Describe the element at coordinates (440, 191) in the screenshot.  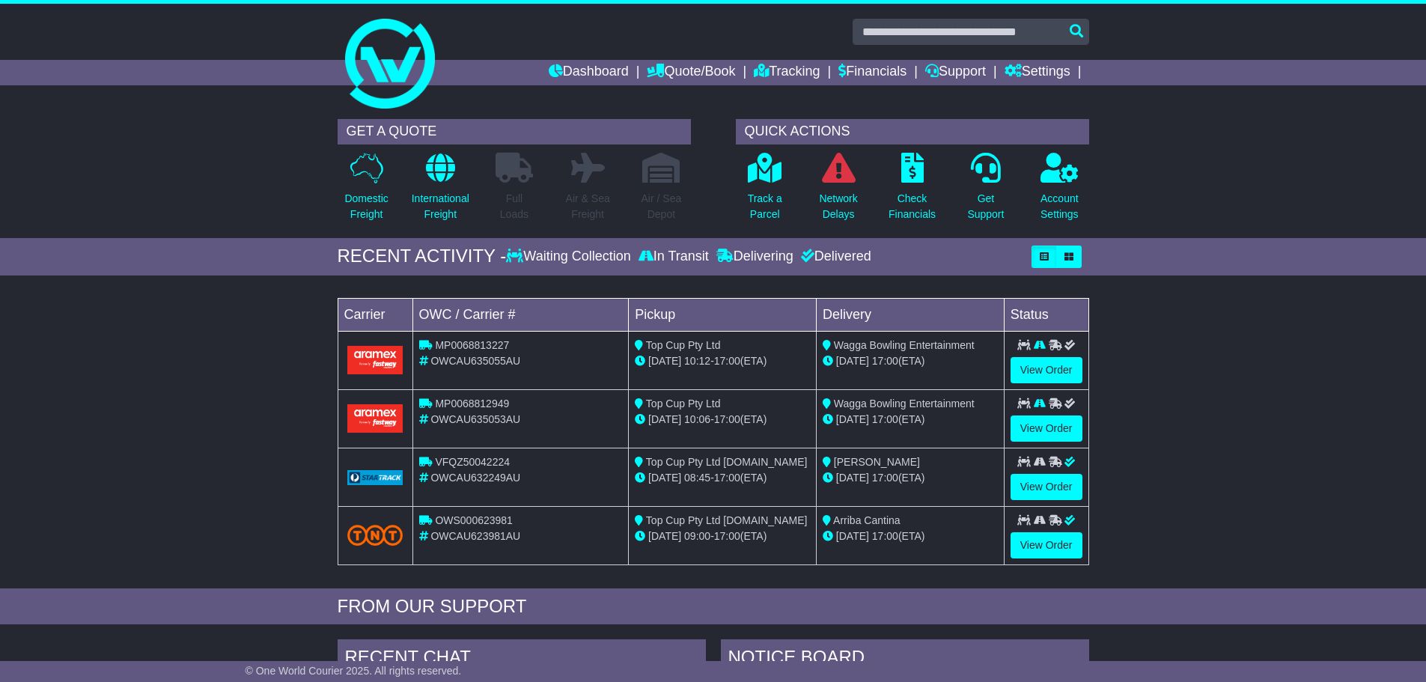
I see `a: InternationalFreight` at that location.